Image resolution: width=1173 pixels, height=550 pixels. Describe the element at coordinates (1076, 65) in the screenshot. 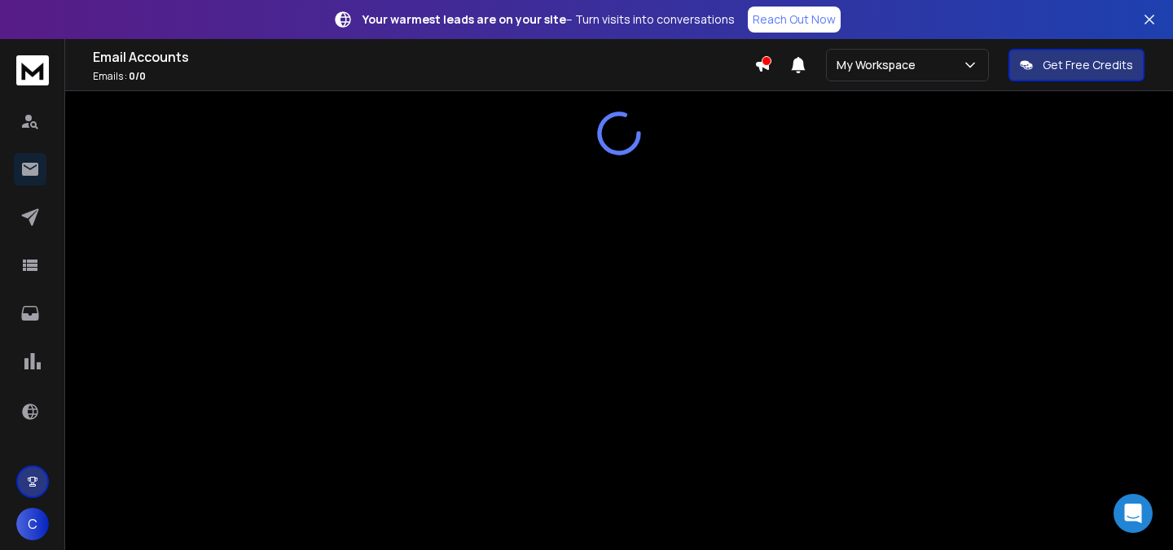

I see `button: Get Free Credits` at that location.